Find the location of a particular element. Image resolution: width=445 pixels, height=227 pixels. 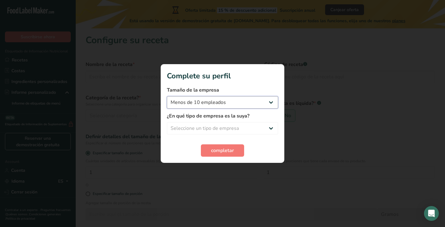

label: Tamaño de la empresa is located at coordinates (222, 90).